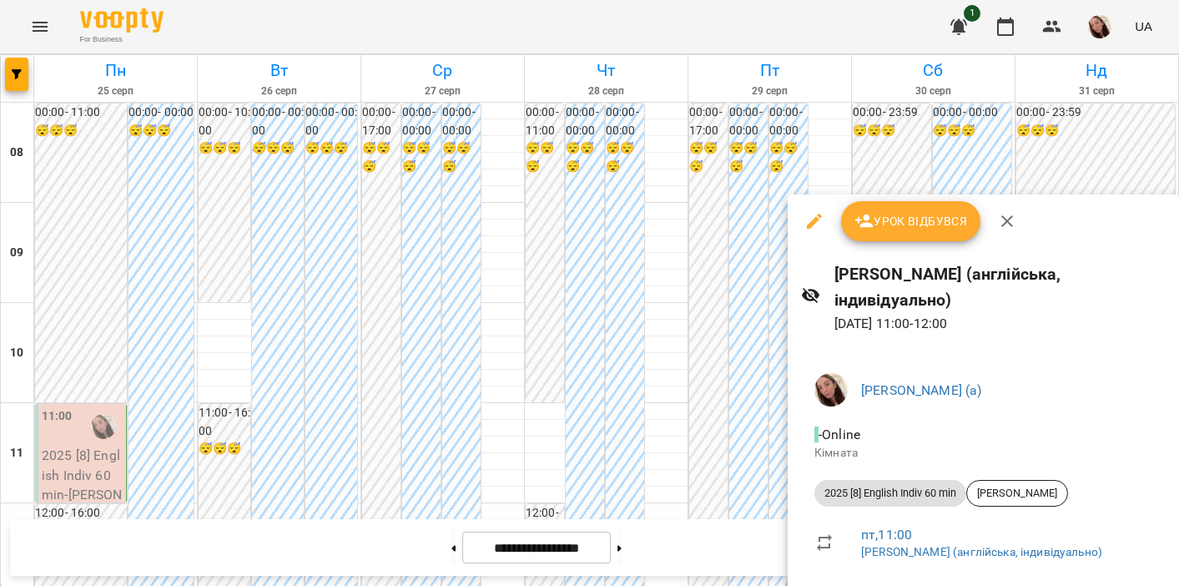 The width and height of the screenshot is (1179, 586). Describe the element at coordinates (831, 390) in the screenshot. I see `img: 8e00ca0478d43912be51e9823101c125.jpg` at that location.